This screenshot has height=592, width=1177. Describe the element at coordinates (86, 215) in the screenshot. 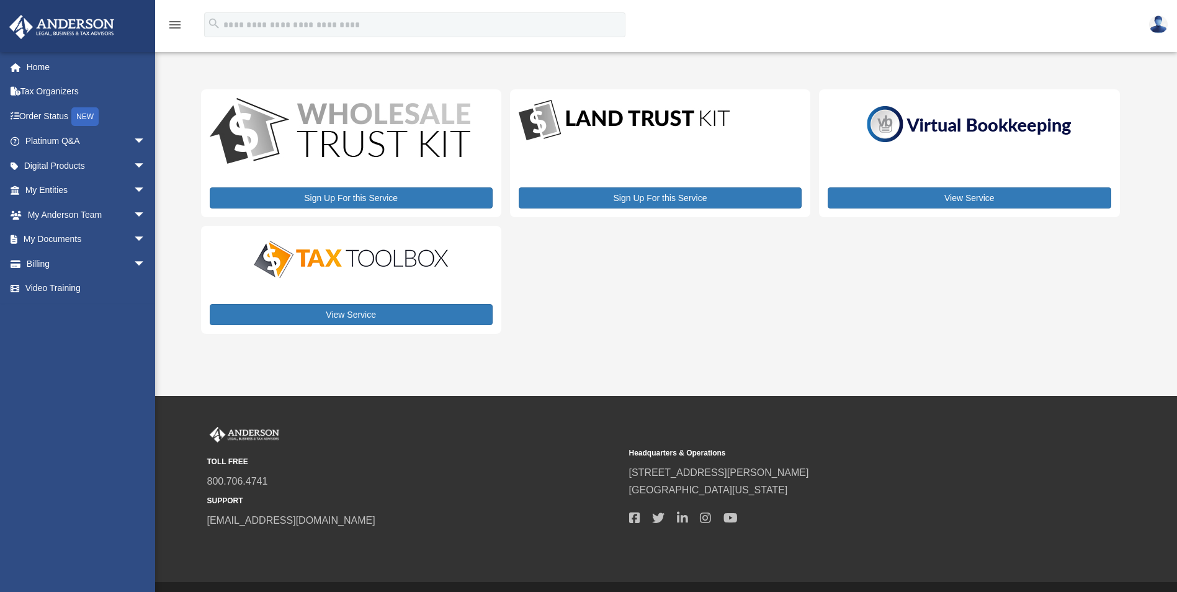

I see `a: My Anderson Teamarrow_drop_down` at that location.